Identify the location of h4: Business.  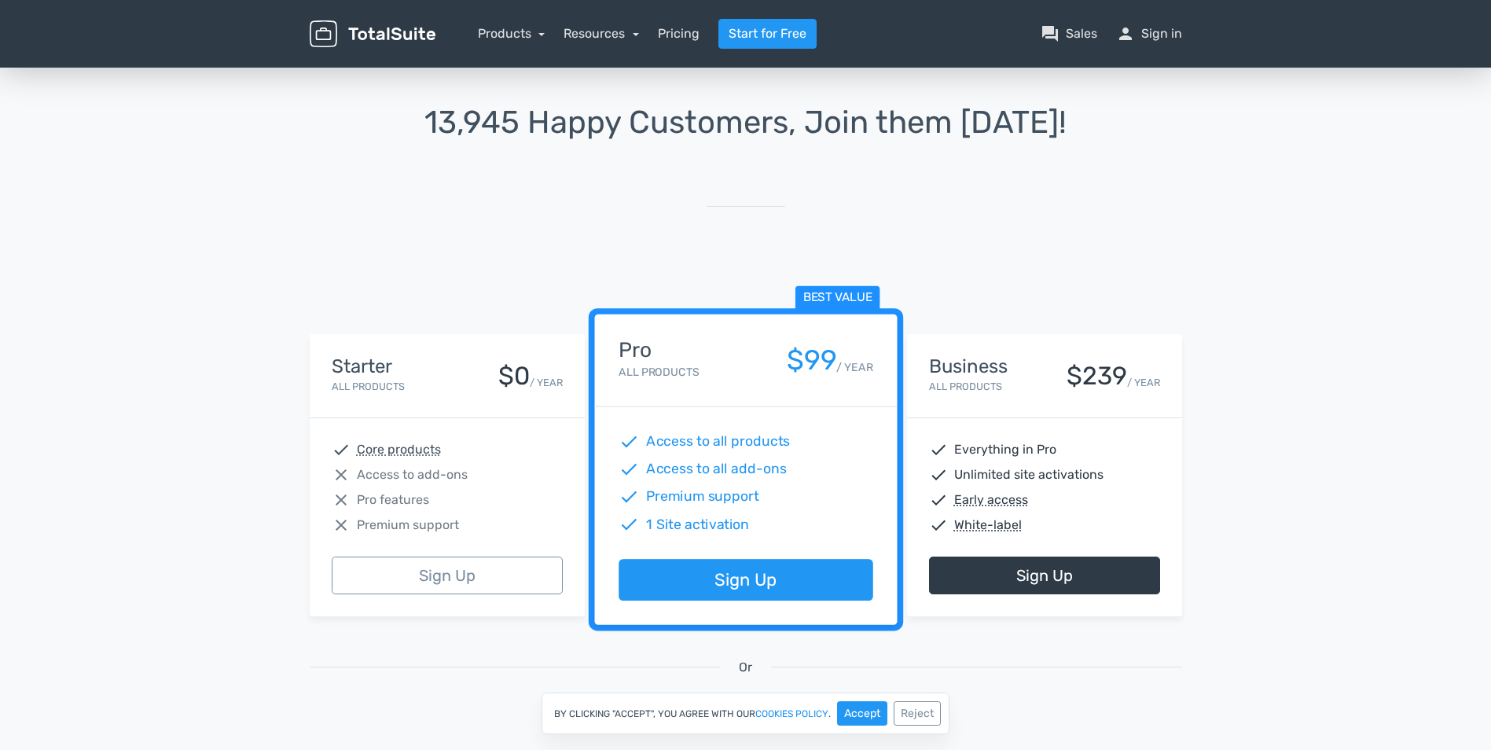
(969, 366).